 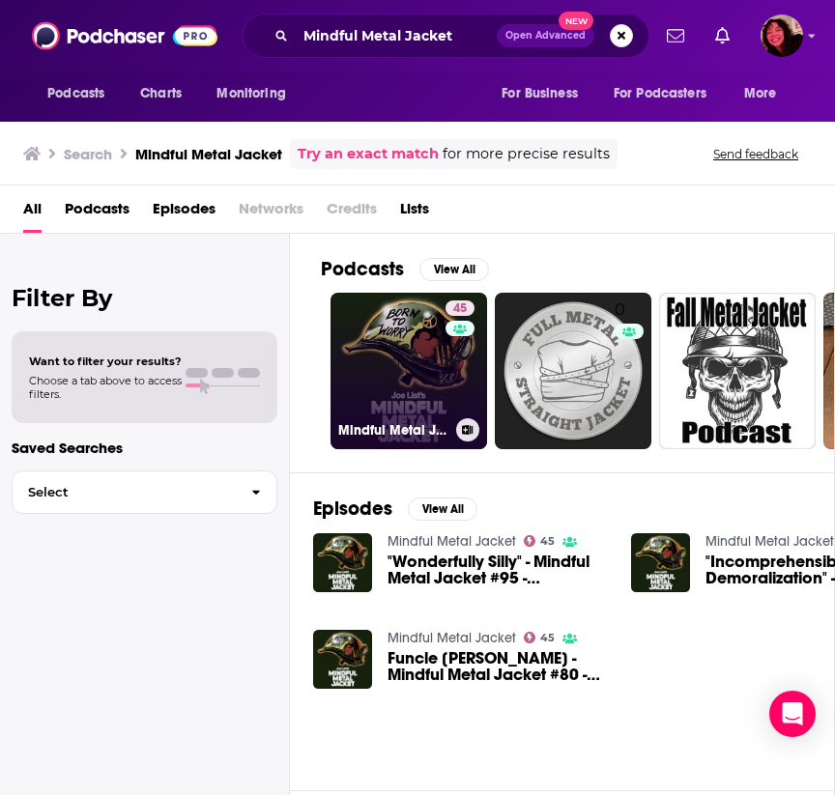 I want to click on h3: Search, so click(x=88, y=154).